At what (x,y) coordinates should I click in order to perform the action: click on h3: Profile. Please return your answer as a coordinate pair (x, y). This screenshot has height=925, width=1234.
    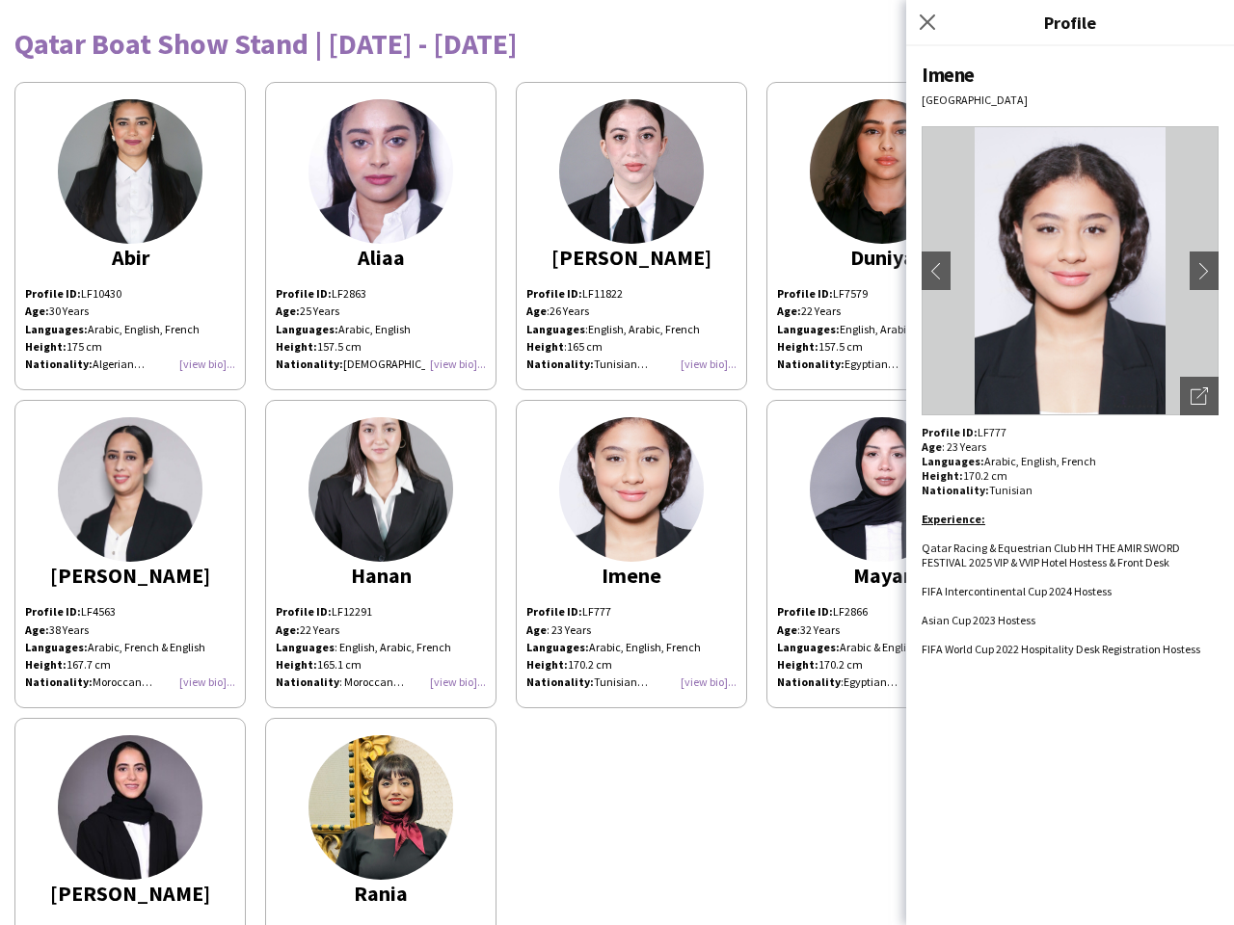
    Looking at the image, I should click on (1070, 22).